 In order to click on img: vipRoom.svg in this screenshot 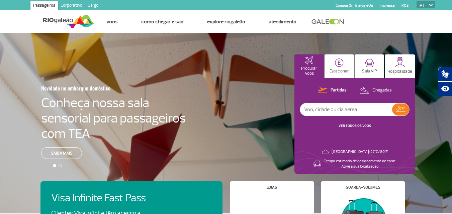, I will do `click(369, 63)`.